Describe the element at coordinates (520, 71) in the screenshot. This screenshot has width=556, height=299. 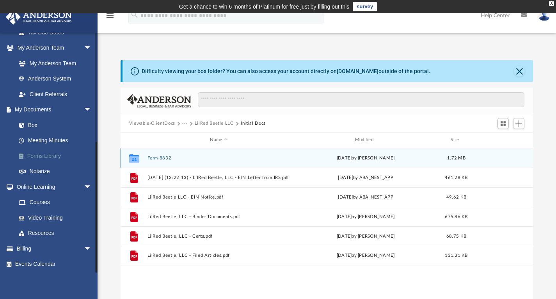
I see `button: Close` at that location.